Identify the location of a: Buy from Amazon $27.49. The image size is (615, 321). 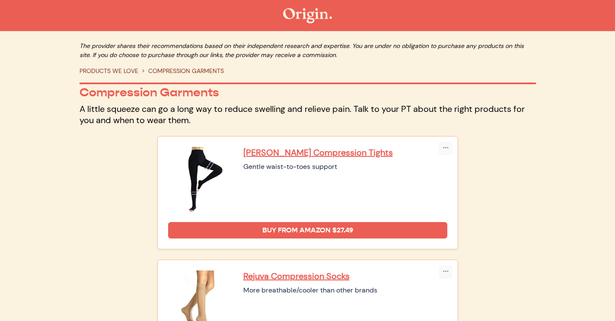
(308, 231).